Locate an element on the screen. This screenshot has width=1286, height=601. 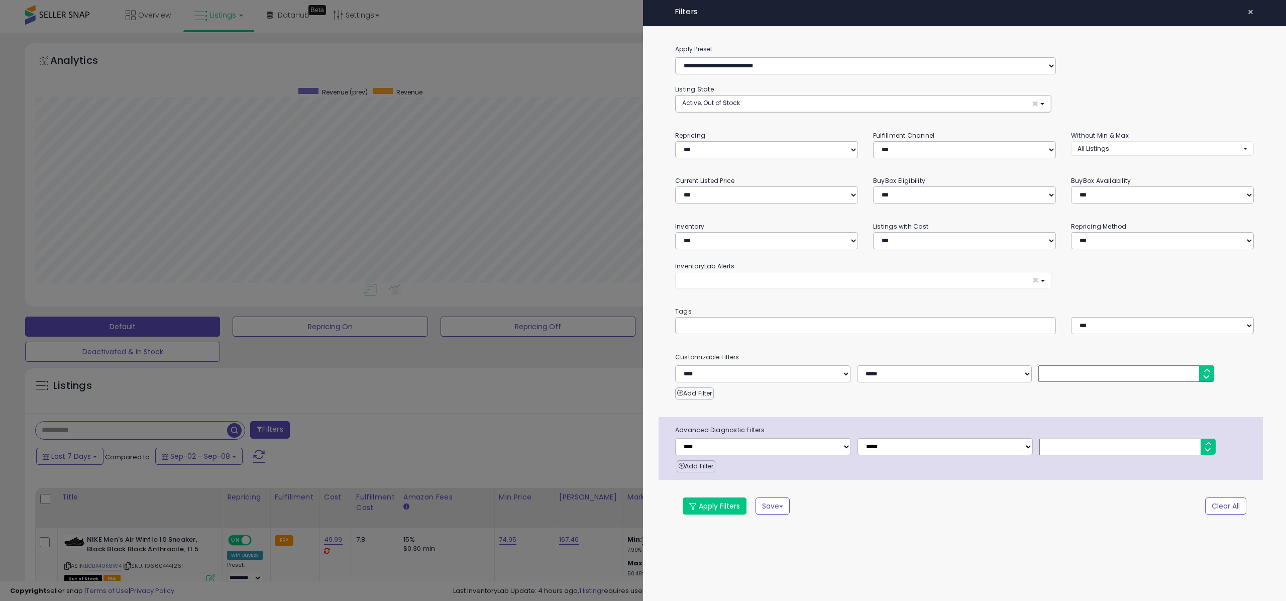
button: All Listings is located at coordinates (1162, 148).